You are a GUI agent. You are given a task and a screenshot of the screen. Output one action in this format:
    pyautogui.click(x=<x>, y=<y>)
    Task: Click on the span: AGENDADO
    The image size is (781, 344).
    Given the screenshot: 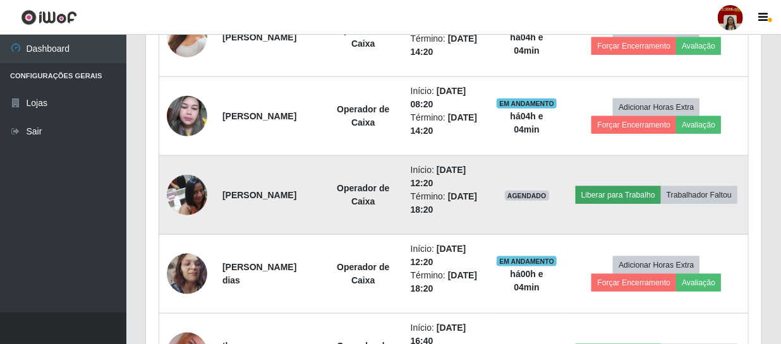 What is the action you would take?
    pyautogui.click(x=527, y=196)
    